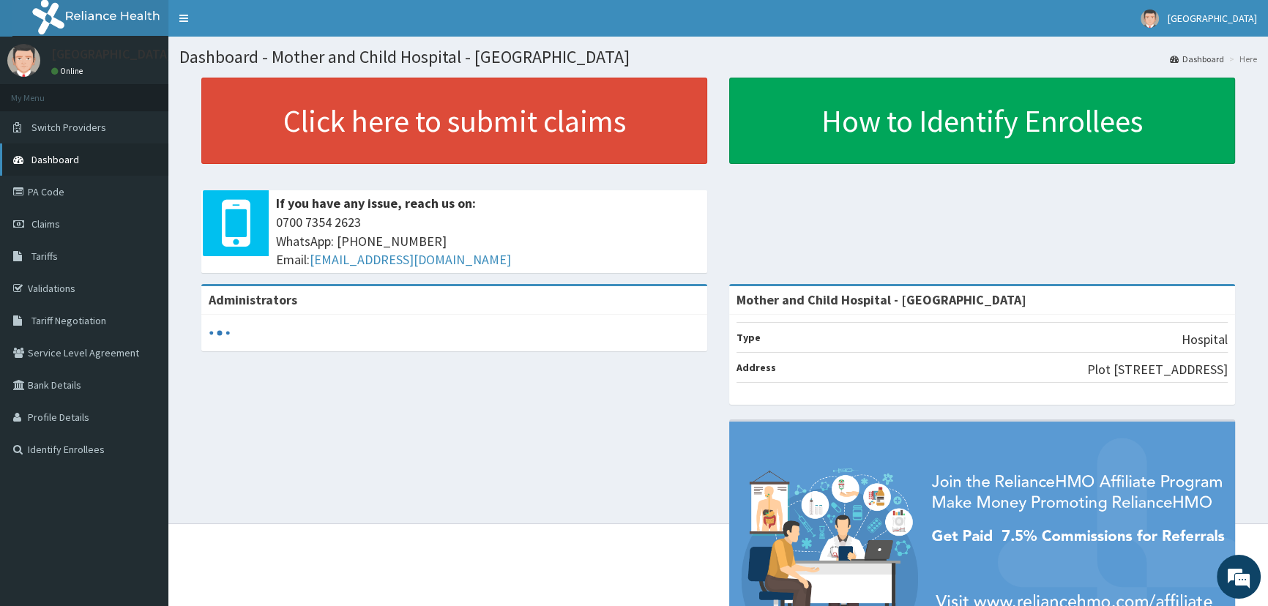  Describe the element at coordinates (454, 121) in the screenshot. I see `a: Click here to submit claims` at that location.